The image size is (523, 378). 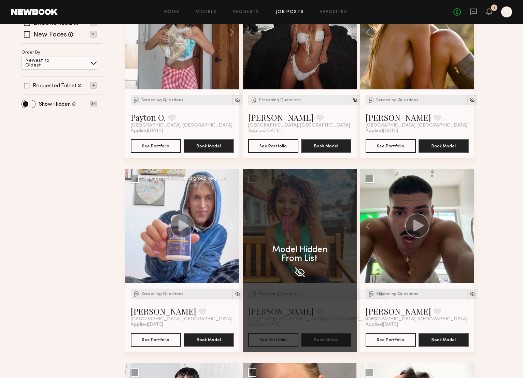 I want to click on a: Favorites, so click(x=333, y=12).